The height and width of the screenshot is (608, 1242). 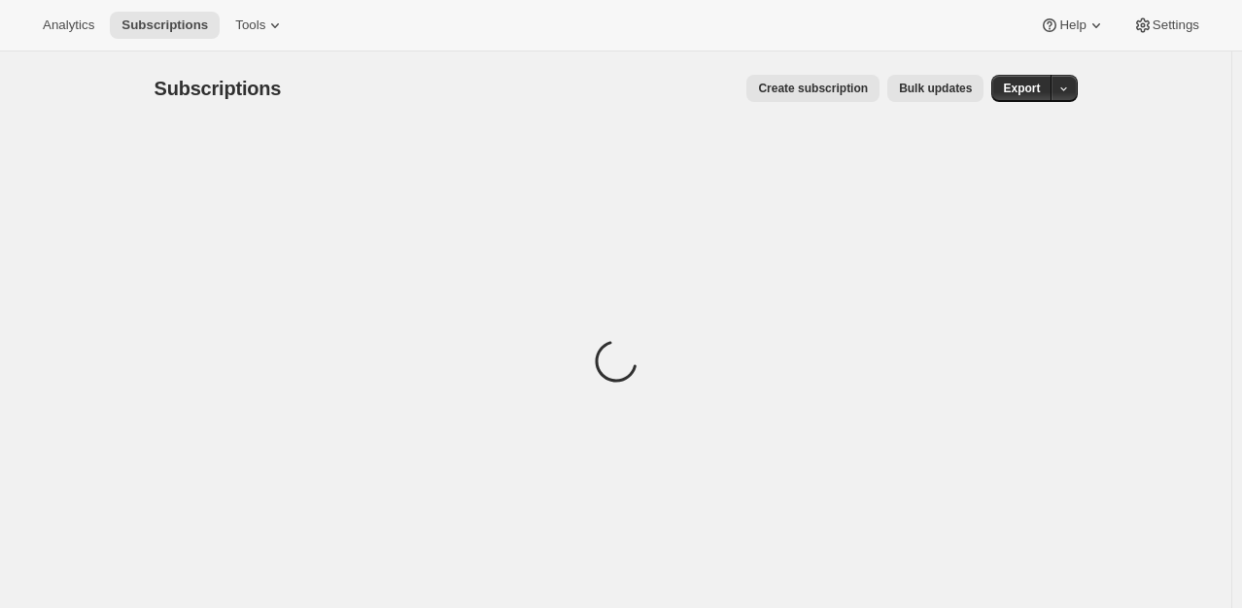 What do you see at coordinates (68, 25) in the screenshot?
I see `span: Analytics` at bounding box center [68, 25].